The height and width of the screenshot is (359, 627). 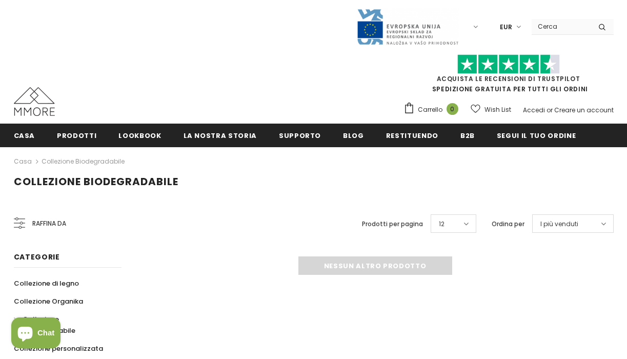 What do you see at coordinates (392, 224) in the screenshot?
I see `label: Prodotti per pagina` at bounding box center [392, 224].